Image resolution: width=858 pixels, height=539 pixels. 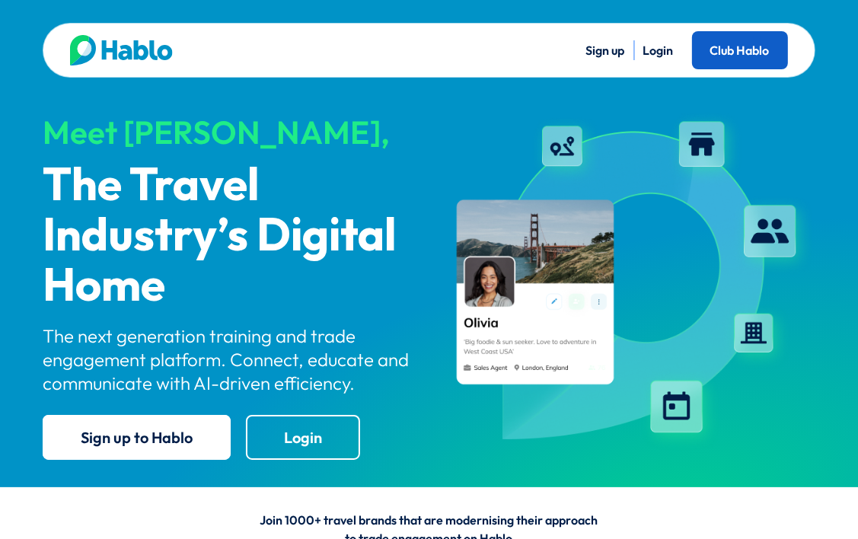 What do you see at coordinates (136, 437) in the screenshot?
I see `a: Sign up to Hablo` at bounding box center [136, 437].